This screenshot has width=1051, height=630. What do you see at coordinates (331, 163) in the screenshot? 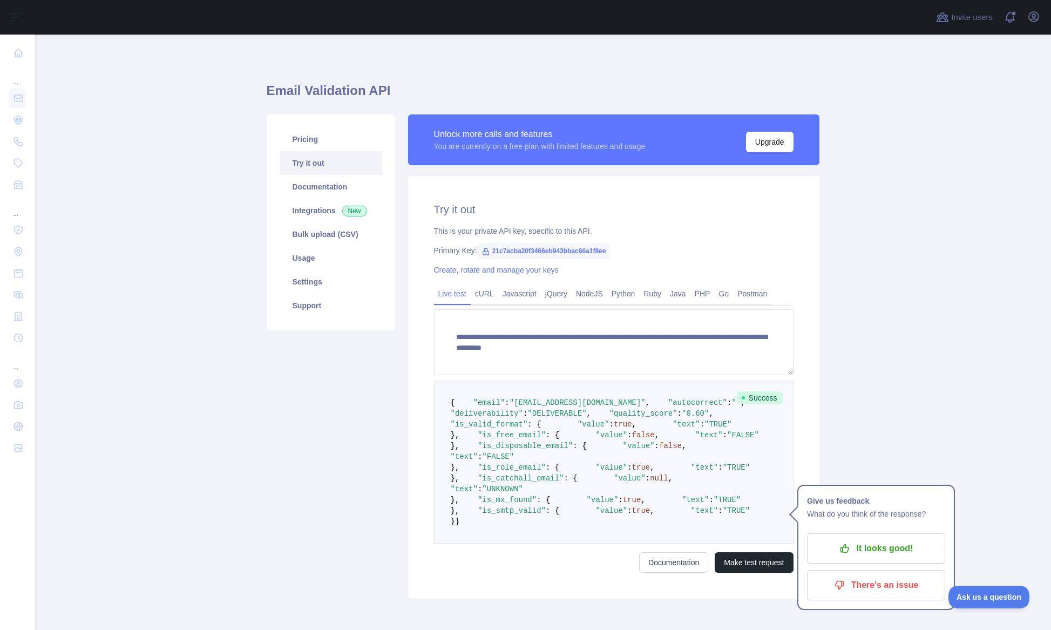
I see `a: Try it out` at bounding box center [331, 163].